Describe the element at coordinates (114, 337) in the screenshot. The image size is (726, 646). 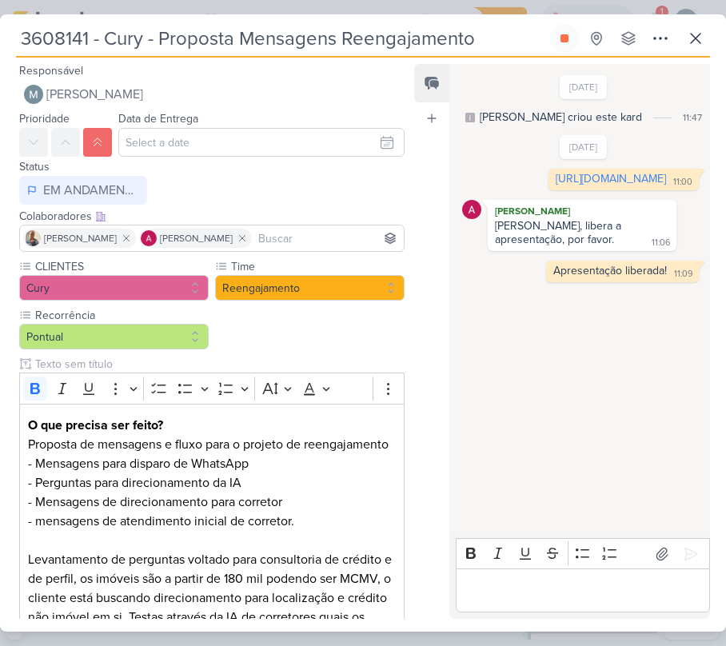
I see `button: Pontual` at that location.